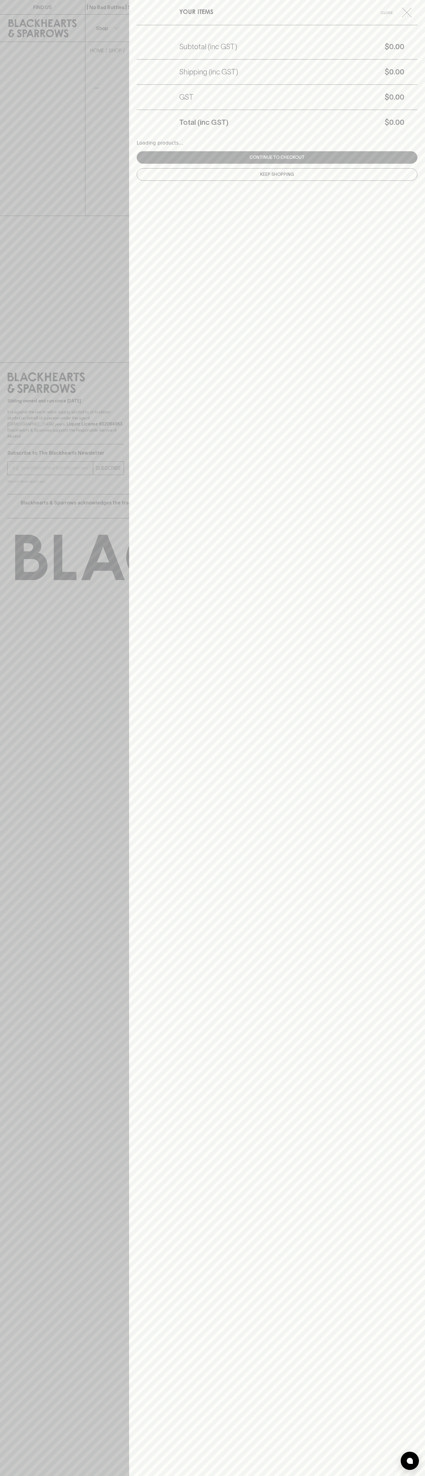  I want to click on h6: YOUR ITEMS, so click(196, 12).